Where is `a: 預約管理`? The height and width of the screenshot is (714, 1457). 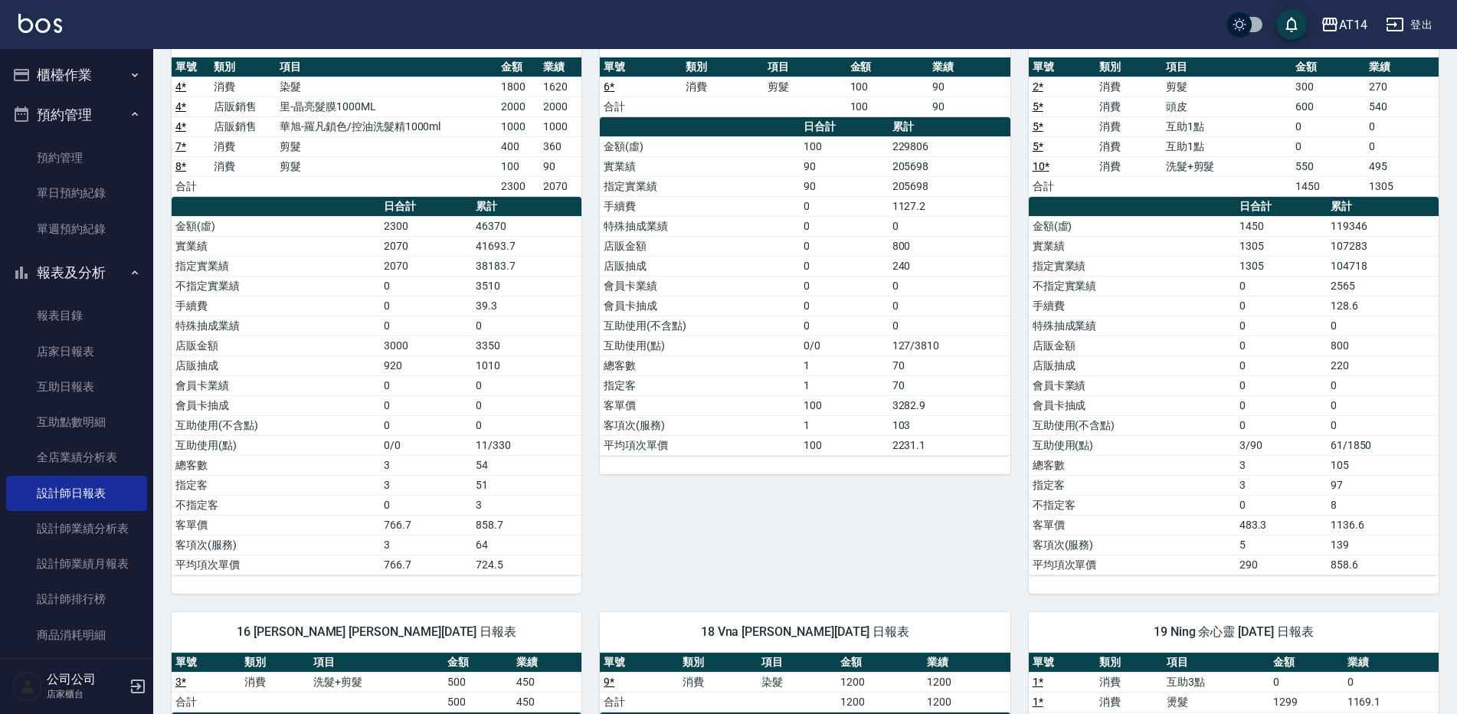
a: 預約管理 is located at coordinates (77, 158).